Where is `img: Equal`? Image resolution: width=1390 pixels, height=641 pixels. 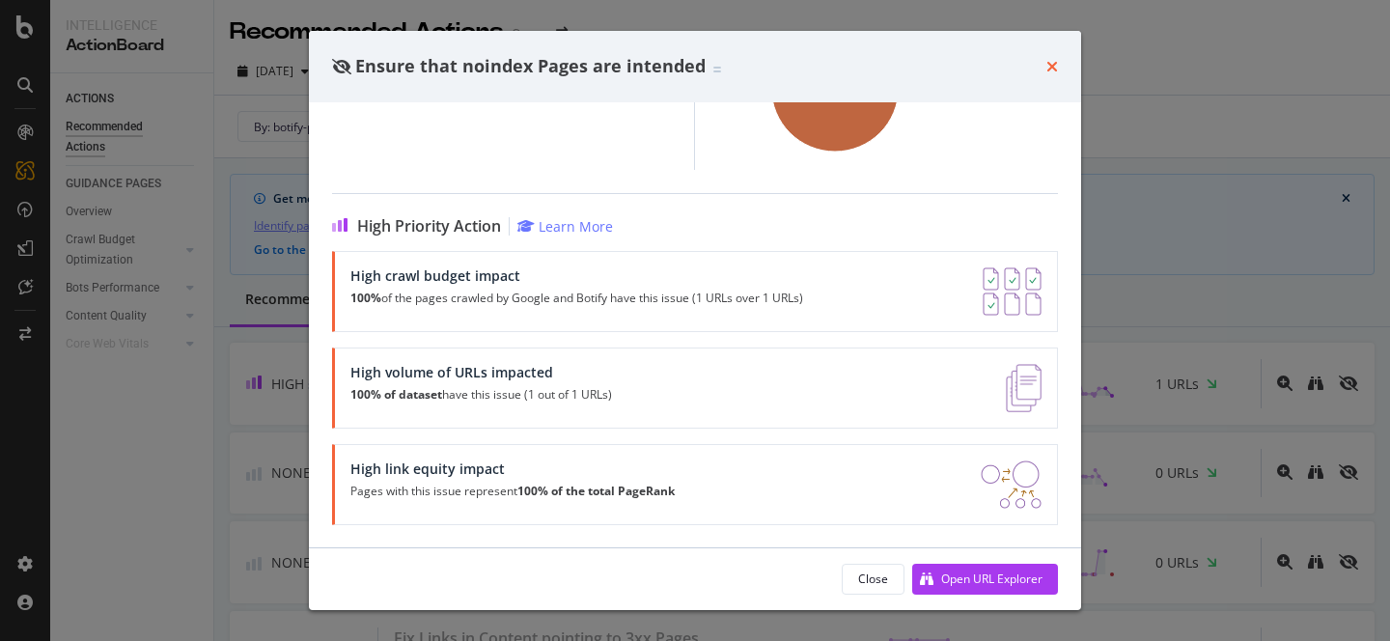
img: Equal is located at coordinates (717, 69).